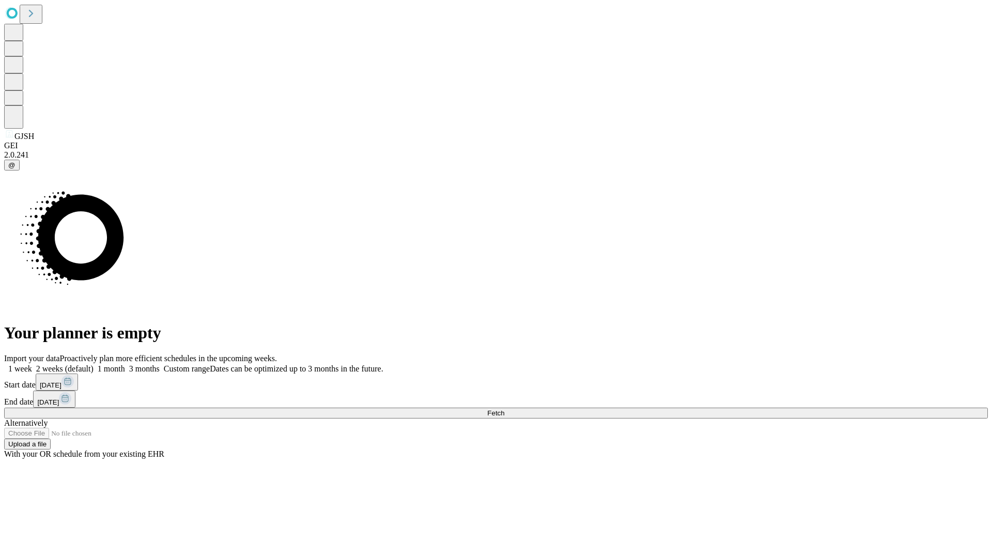  I want to click on span: GJSH, so click(24, 136).